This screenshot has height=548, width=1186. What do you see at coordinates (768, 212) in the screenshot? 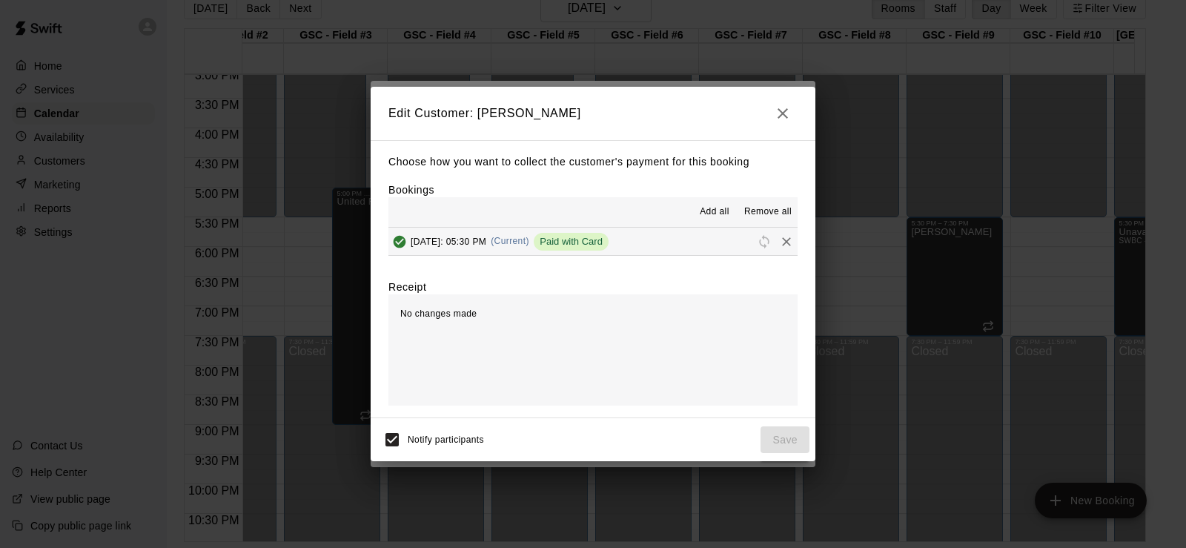
I see `span: Remove all` at bounding box center [768, 212].